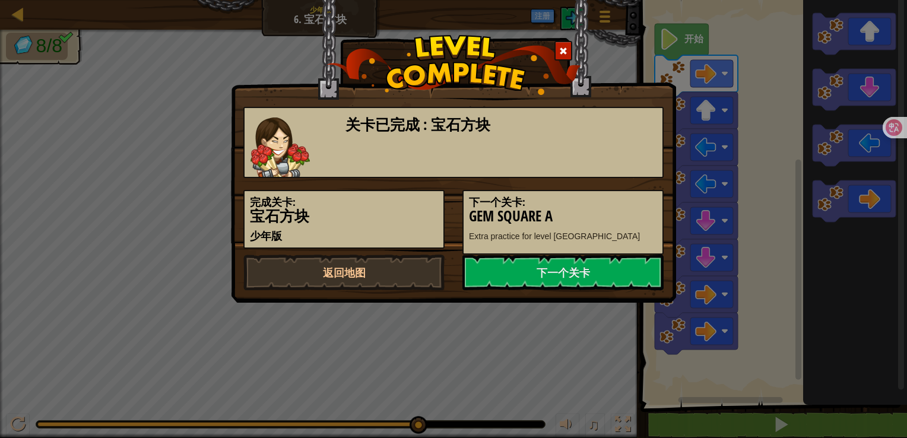 This screenshot has width=907, height=438. What do you see at coordinates (344, 236) in the screenshot?
I see `h5: 少年版` at bounding box center [344, 236].